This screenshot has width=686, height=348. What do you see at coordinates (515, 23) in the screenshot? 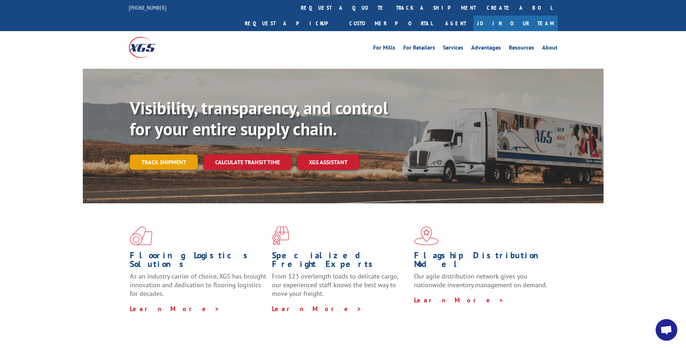
I see `a: Join Our Team` at bounding box center [515, 23].